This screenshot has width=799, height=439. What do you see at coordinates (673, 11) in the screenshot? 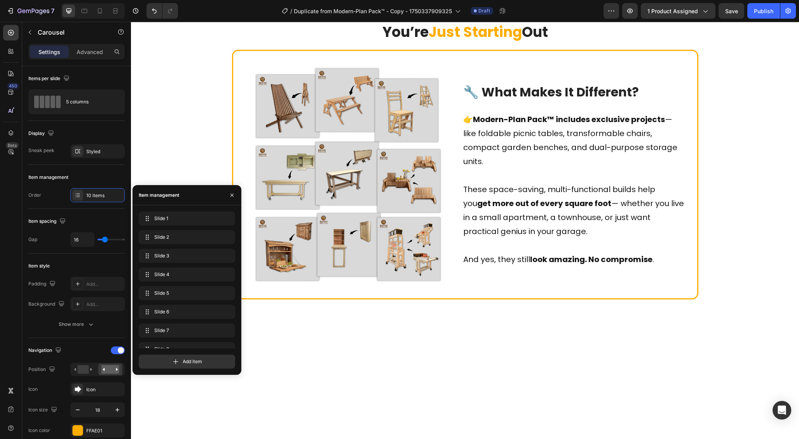
I see `span: 1 product assigned` at bounding box center [673, 11].